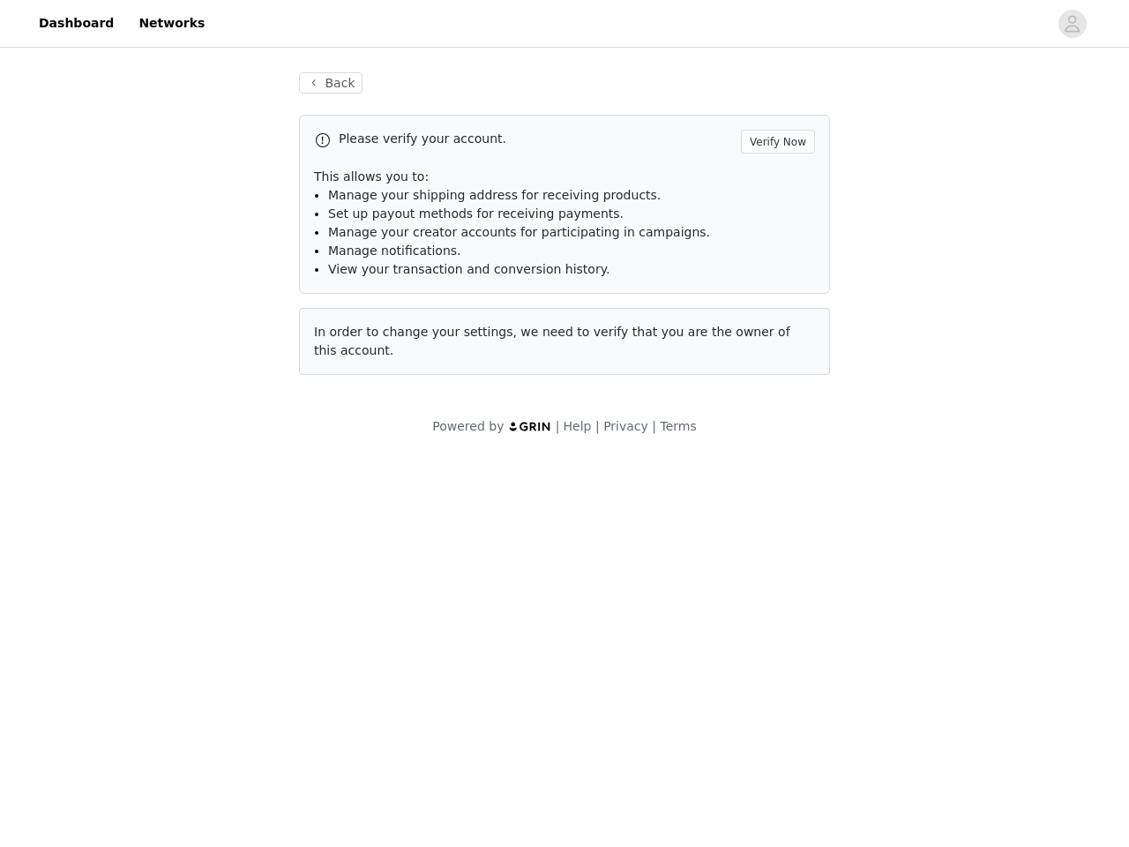 This screenshot has height=847, width=1129. What do you see at coordinates (536, 139) in the screenshot?
I see `p: Please verify your account.` at bounding box center [536, 139].